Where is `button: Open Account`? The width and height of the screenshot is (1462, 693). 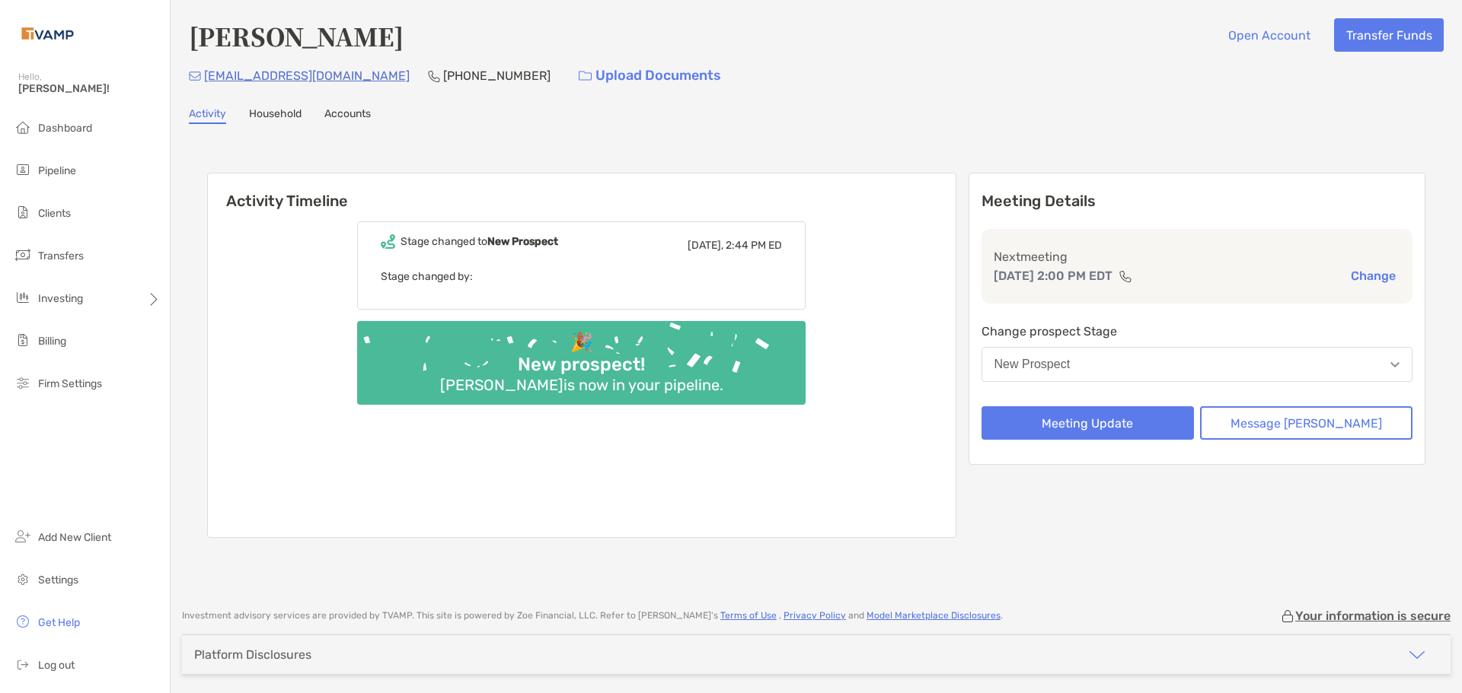
button: Open Account is located at coordinates (1268, 35).